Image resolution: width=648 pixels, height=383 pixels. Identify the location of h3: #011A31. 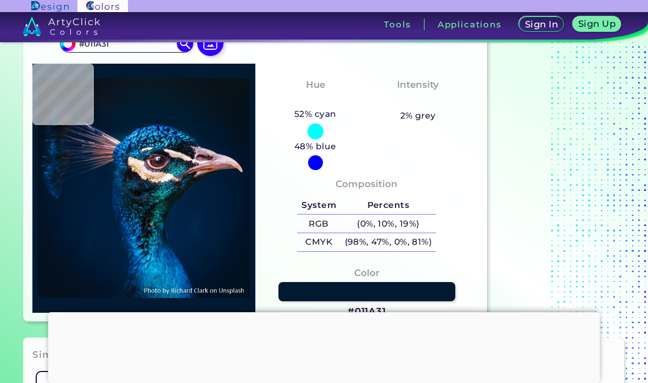
(367, 312).